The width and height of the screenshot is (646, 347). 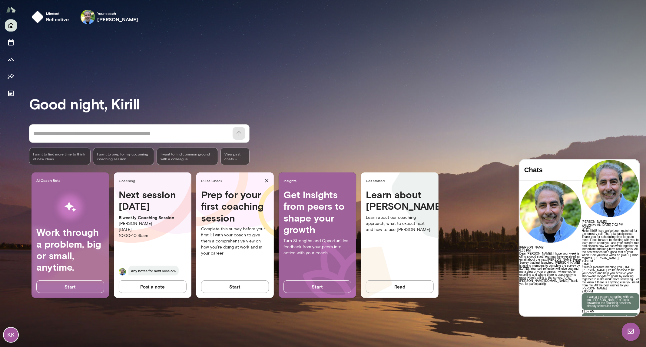 What do you see at coordinates (122, 272) in the screenshot?
I see `img: Charles` at bounding box center [122, 272].